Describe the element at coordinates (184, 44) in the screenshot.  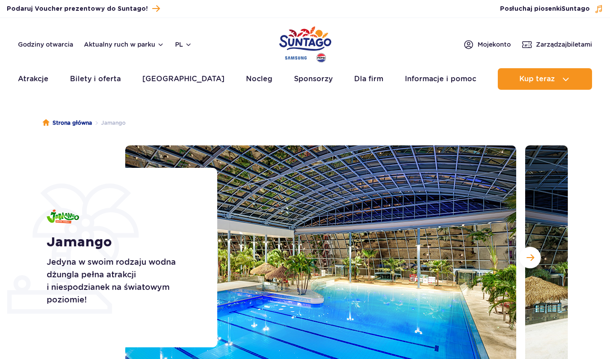
I see `button: pl` at that location.